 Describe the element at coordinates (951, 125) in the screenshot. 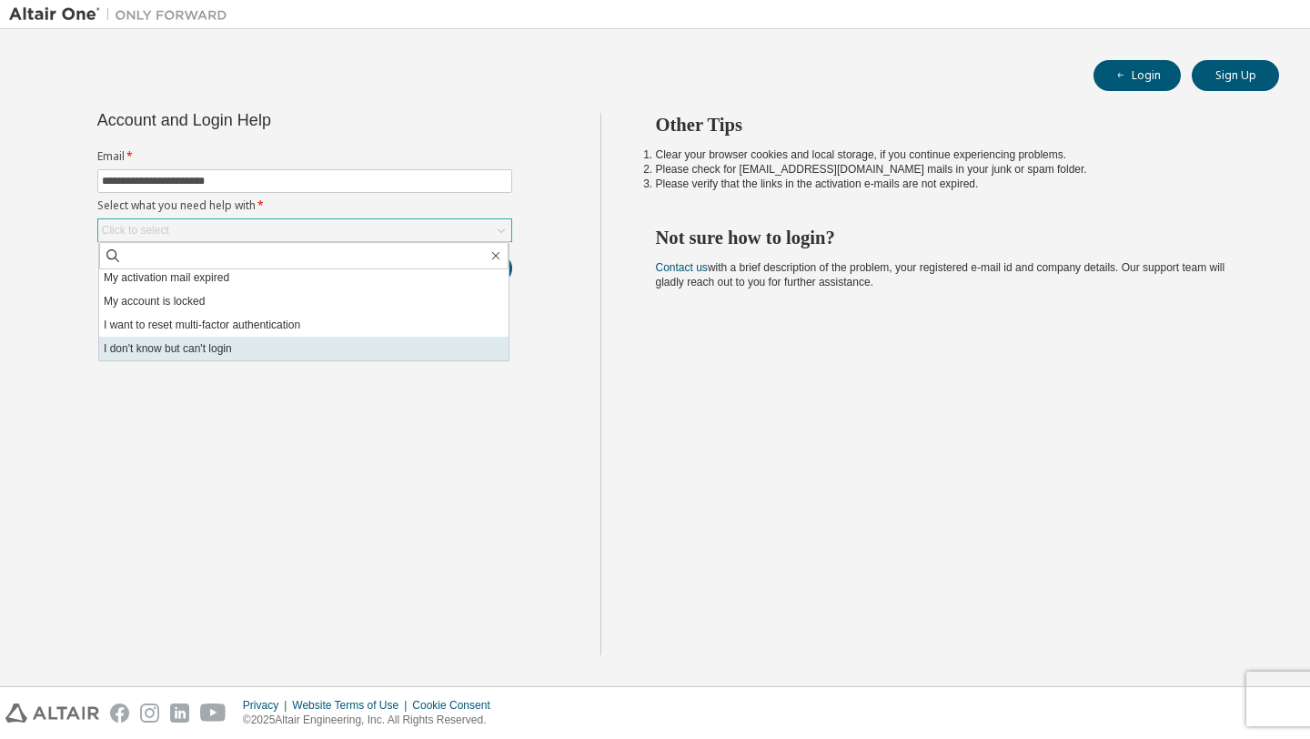

I see `h2: Other Tips` at that location.